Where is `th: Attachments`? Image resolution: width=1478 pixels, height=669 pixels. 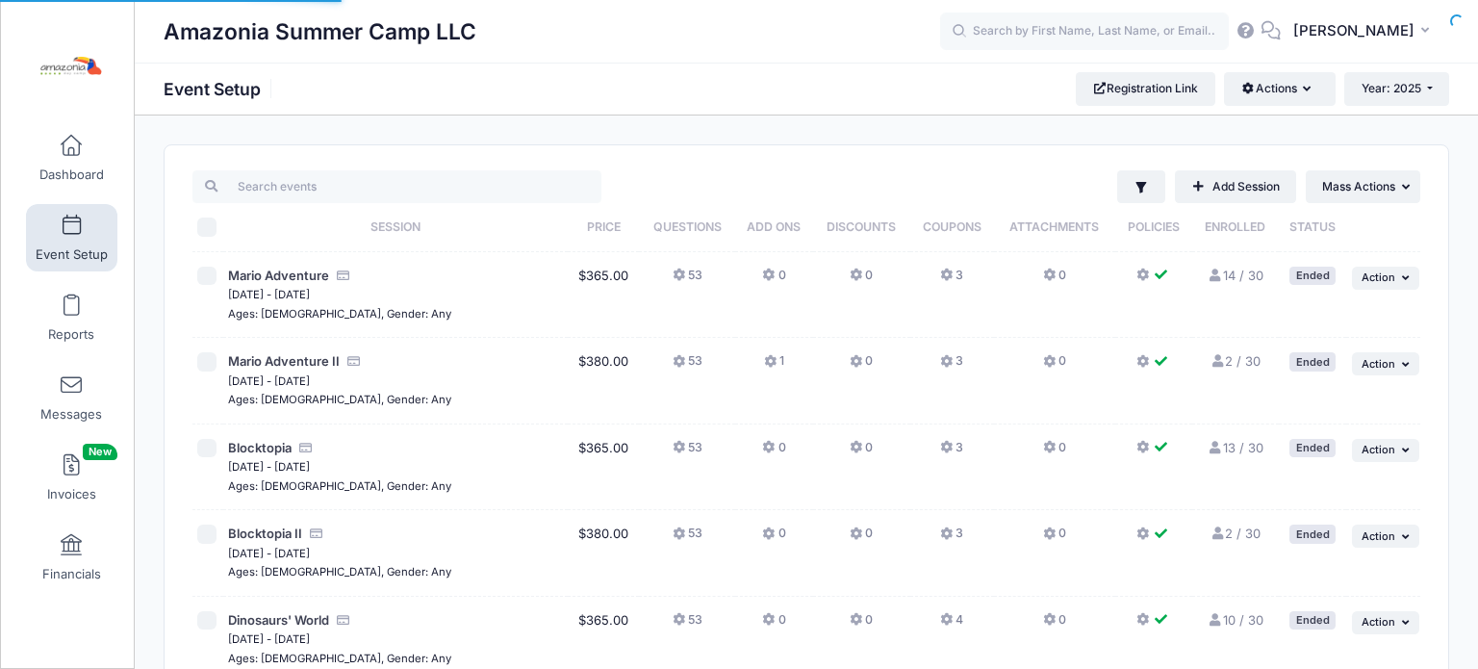
th: Attachments is located at coordinates (1055, 227).